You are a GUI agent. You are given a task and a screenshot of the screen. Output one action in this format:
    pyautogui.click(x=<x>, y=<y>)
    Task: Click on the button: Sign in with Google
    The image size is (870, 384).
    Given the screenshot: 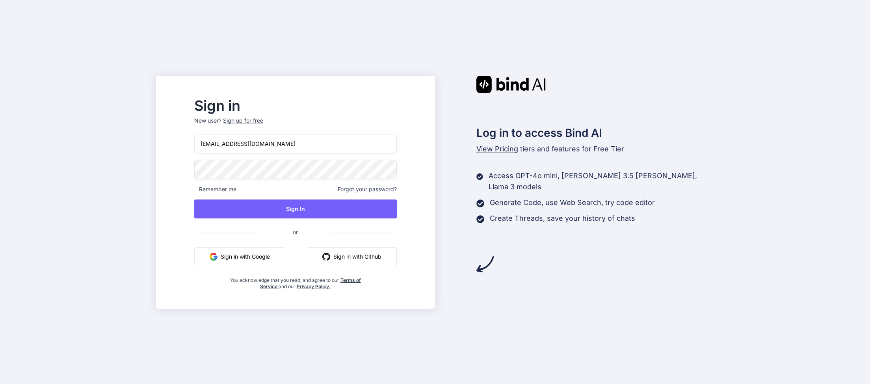 What is the action you would take?
    pyautogui.click(x=240, y=257)
    